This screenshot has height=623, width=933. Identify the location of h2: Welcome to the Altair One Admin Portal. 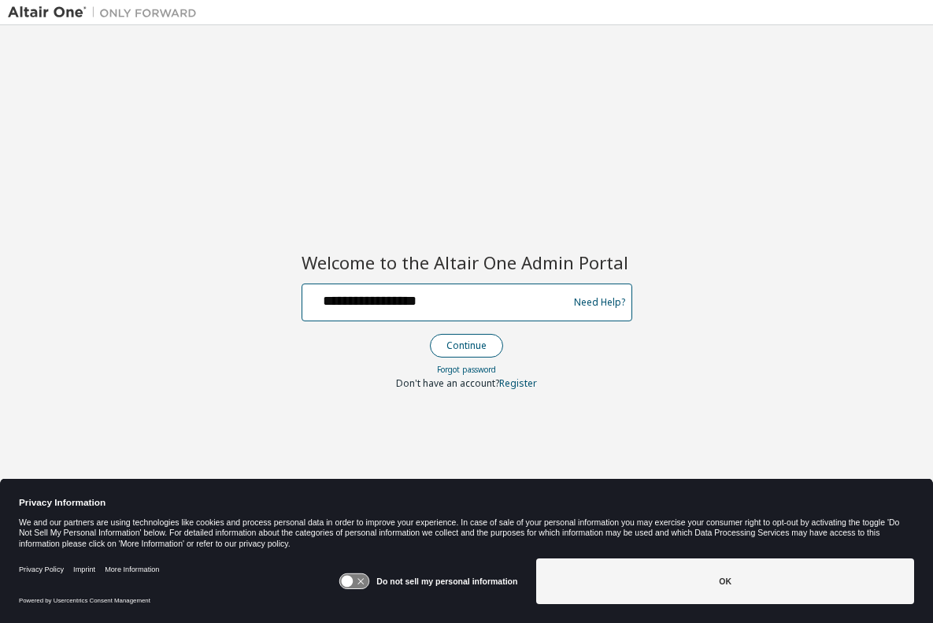
(467, 262).